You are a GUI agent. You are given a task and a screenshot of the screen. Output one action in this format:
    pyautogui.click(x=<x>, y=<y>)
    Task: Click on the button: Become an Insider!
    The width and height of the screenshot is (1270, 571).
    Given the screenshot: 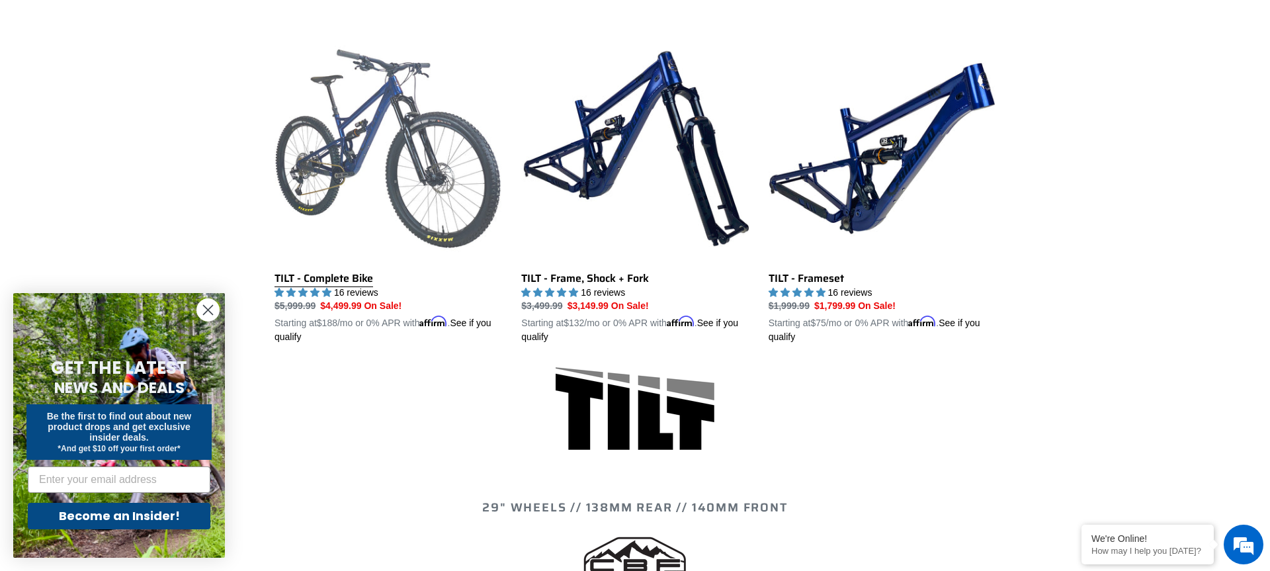 What is the action you would take?
    pyautogui.click(x=119, y=516)
    